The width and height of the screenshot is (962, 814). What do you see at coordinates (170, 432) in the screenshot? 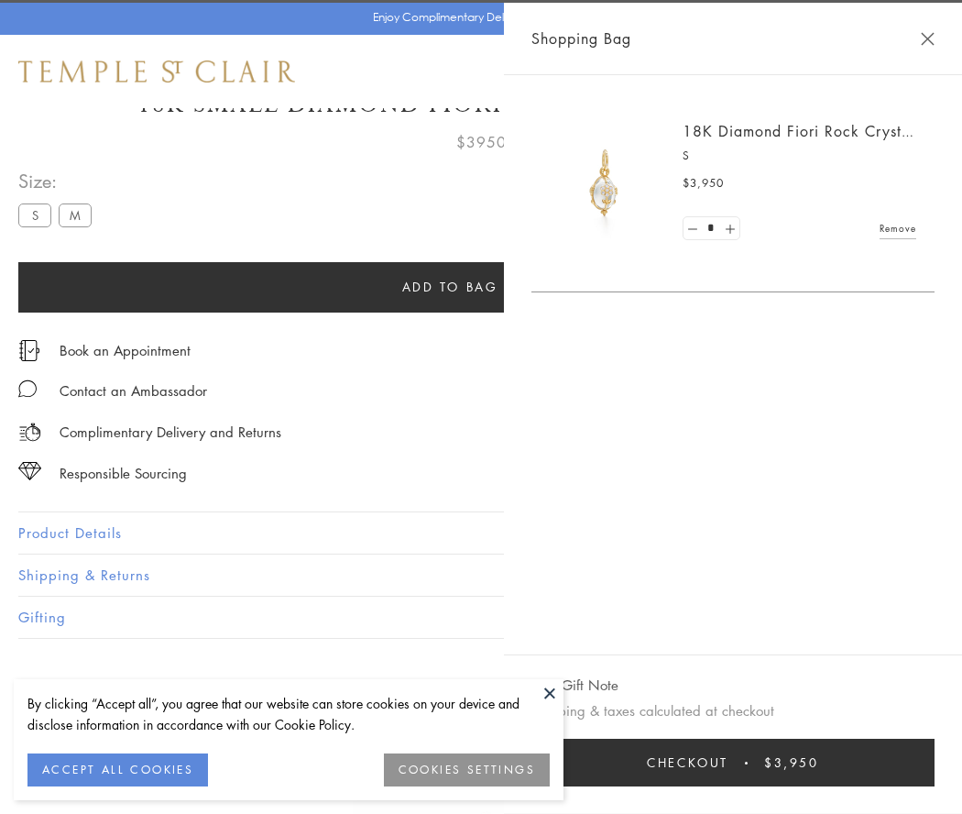
I see `p: Complimentary Delivery and Returns` at bounding box center [170, 432].